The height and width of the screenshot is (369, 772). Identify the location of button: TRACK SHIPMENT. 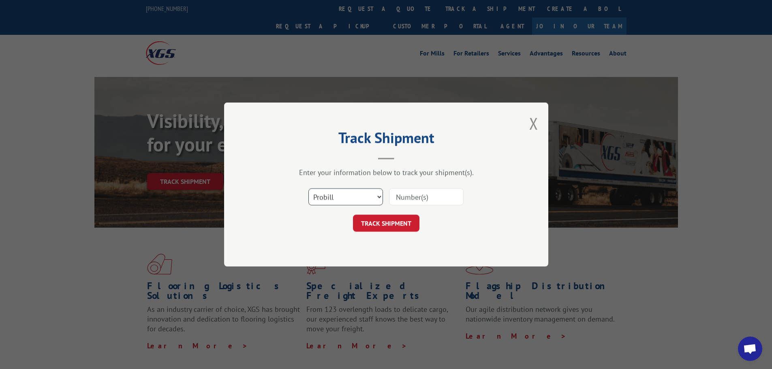
(386, 223).